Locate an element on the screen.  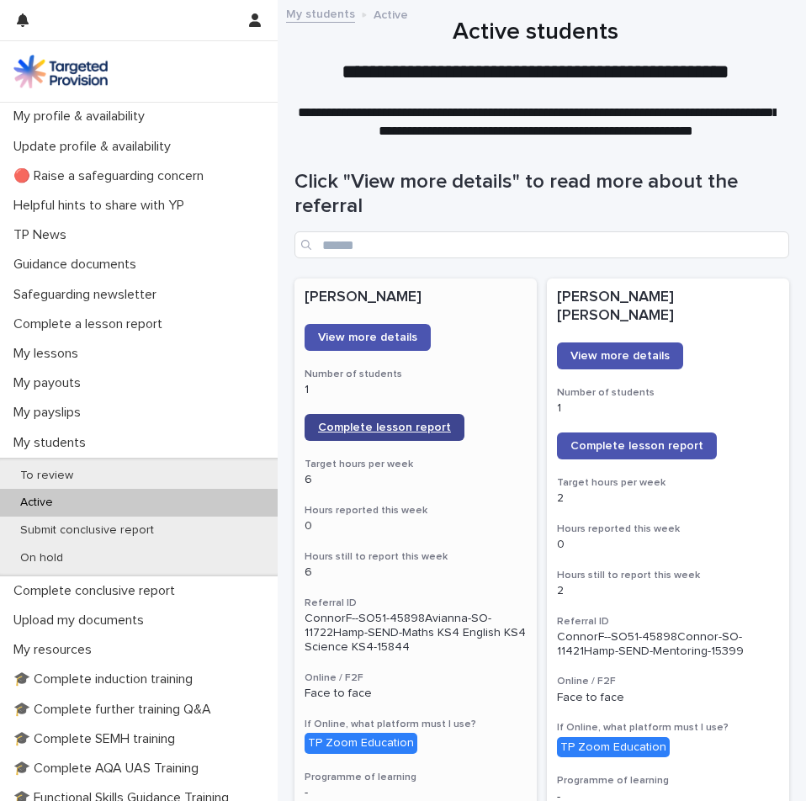
p: 🎓 Complete SEMH training is located at coordinates (98, 739).